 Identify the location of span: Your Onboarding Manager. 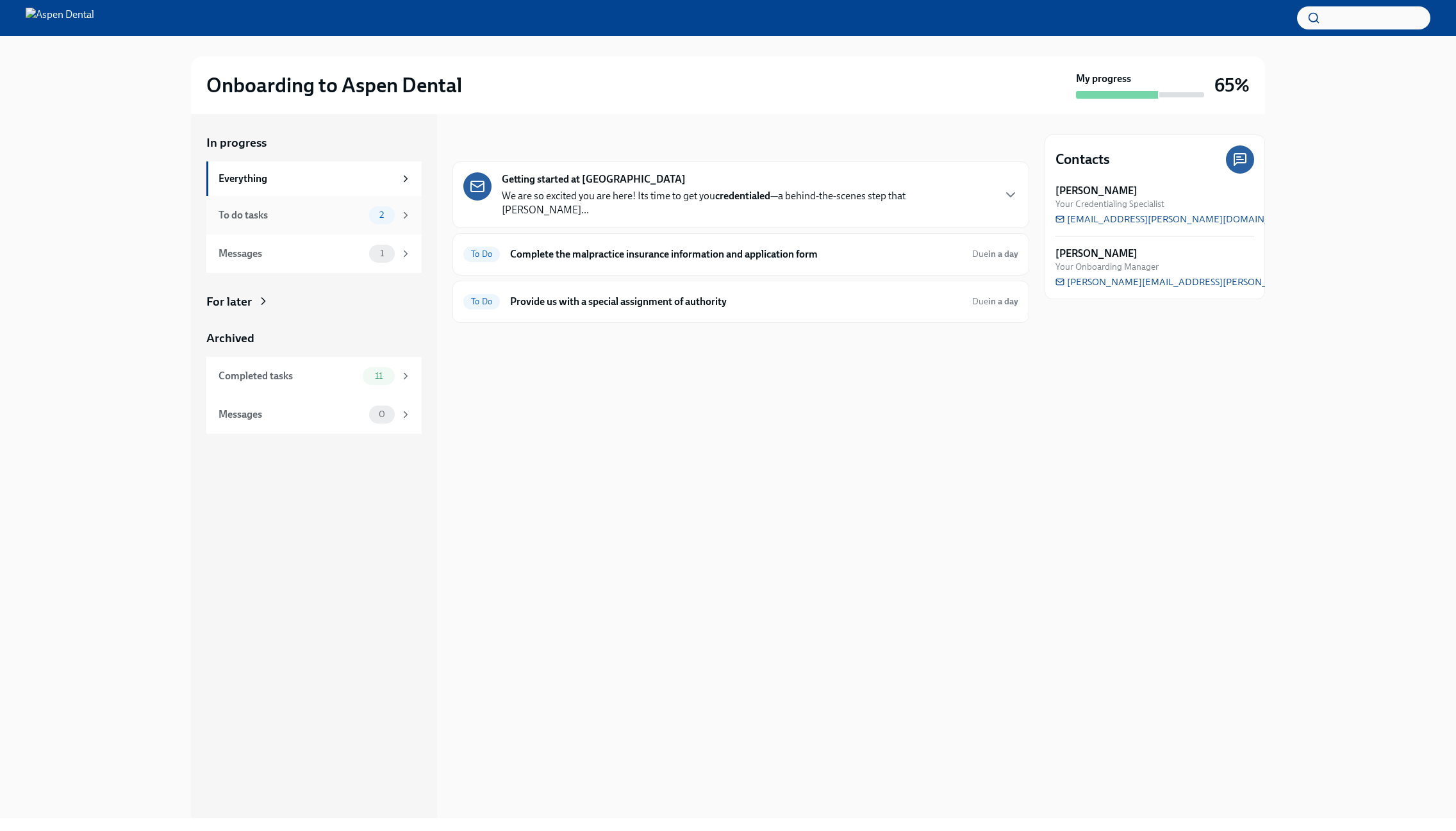
(1107, 267).